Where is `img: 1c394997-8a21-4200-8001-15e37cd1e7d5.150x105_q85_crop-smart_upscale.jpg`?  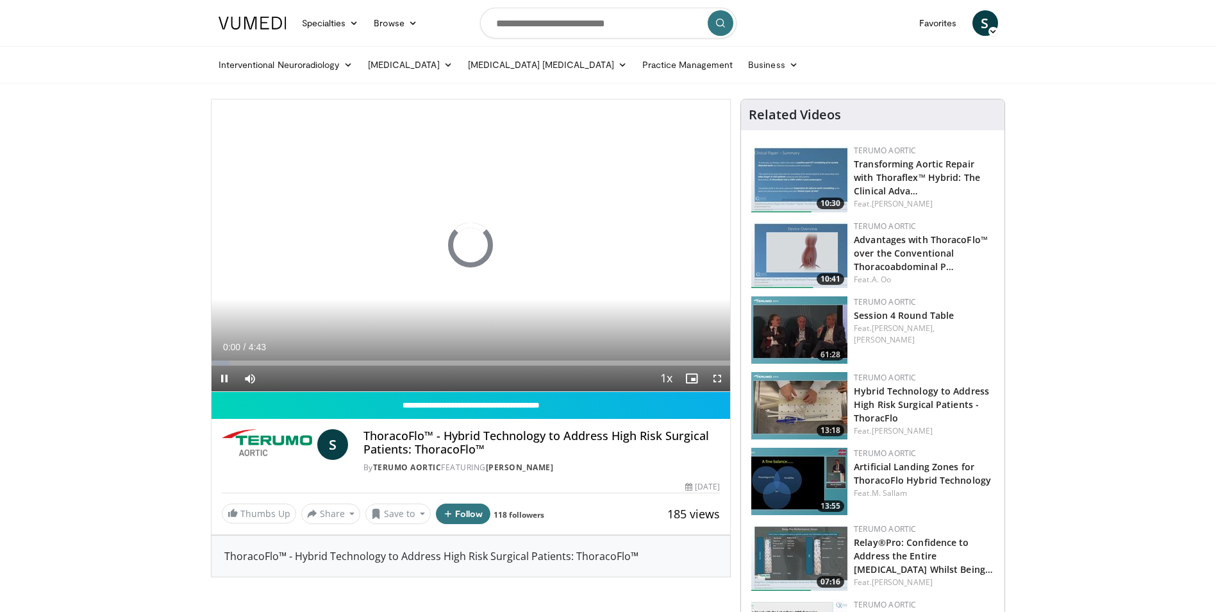 img: 1c394997-8a21-4200-8001-15e37cd1e7d5.150x105_q85_crop-smart_upscale.jpg is located at coordinates (799, 481).